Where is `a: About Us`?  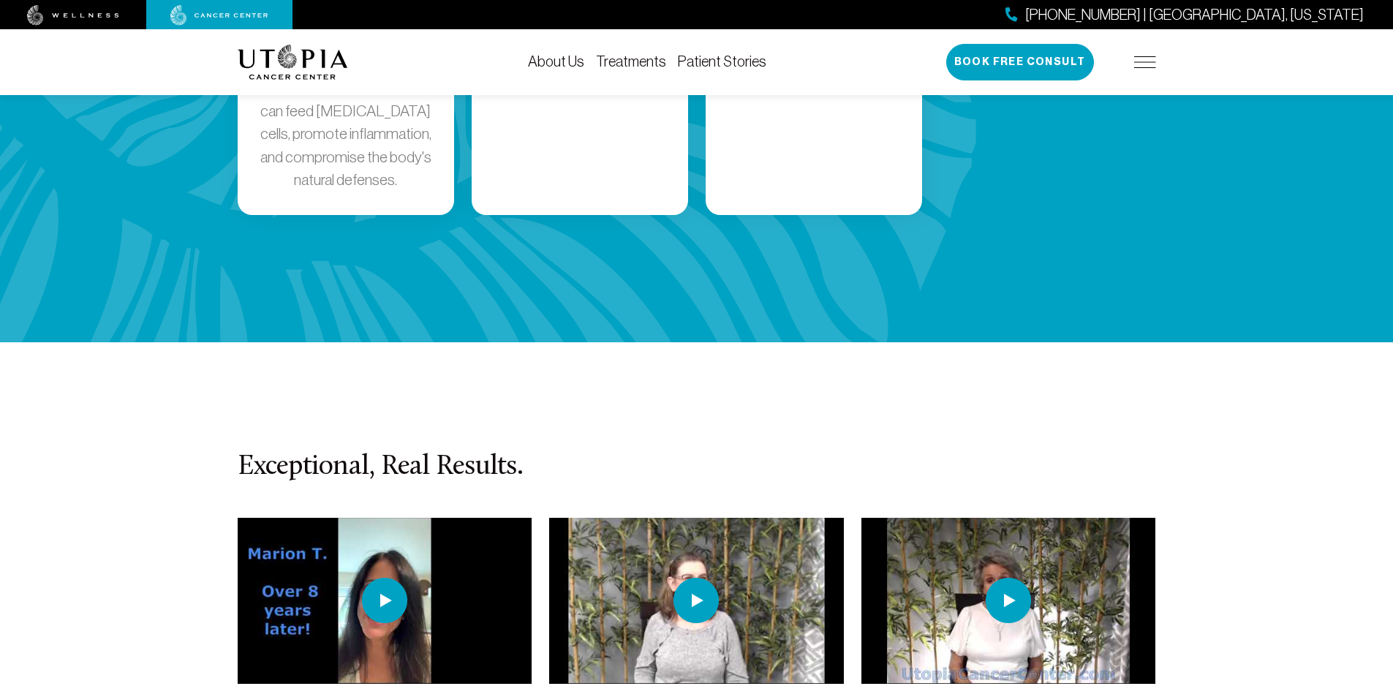
a: About Us is located at coordinates (556, 61).